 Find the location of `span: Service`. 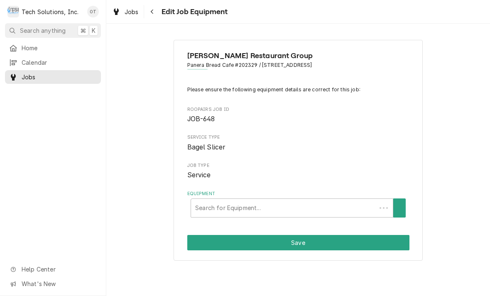

span: Service is located at coordinates (199, 175).